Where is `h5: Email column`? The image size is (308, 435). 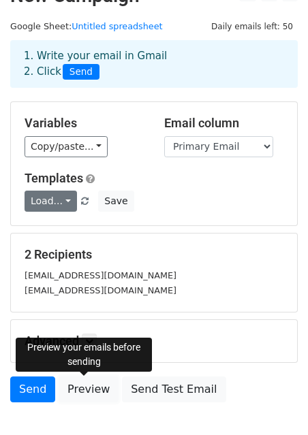 h5: Email column is located at coordinates (223, 123).